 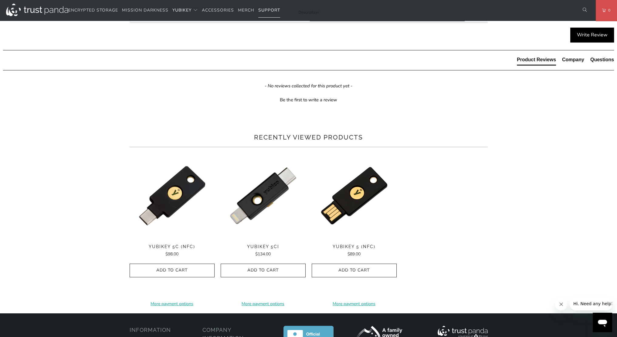 What do you see at coordinates (602, 60) in the screenshot?
I see `div: Questions` at bounding box center [602, 60].